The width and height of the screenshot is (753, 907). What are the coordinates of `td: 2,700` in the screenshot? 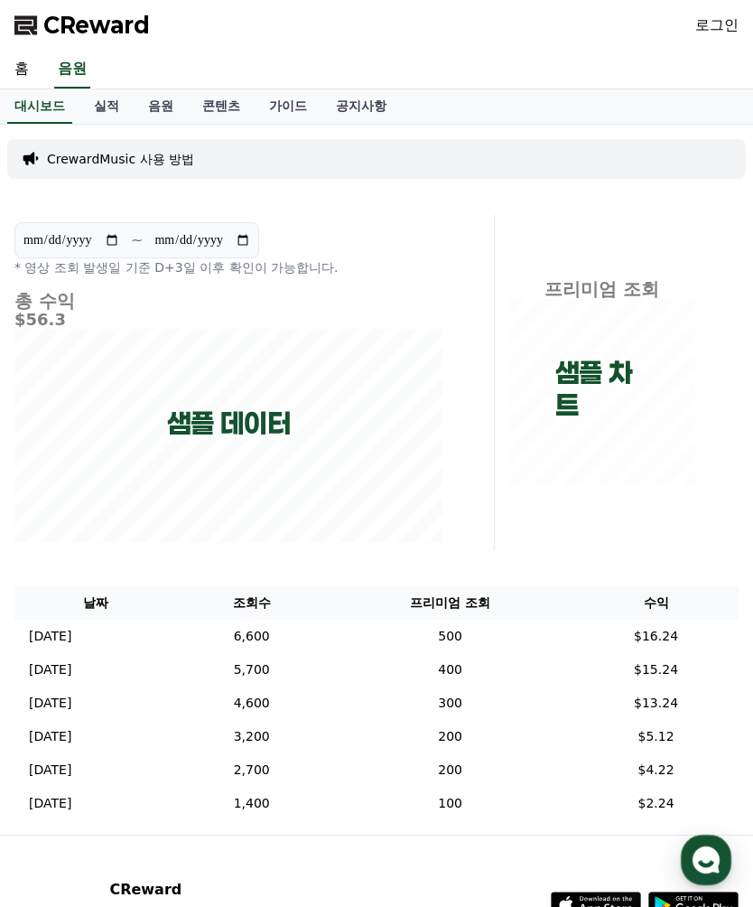 It's located at (251, 769).